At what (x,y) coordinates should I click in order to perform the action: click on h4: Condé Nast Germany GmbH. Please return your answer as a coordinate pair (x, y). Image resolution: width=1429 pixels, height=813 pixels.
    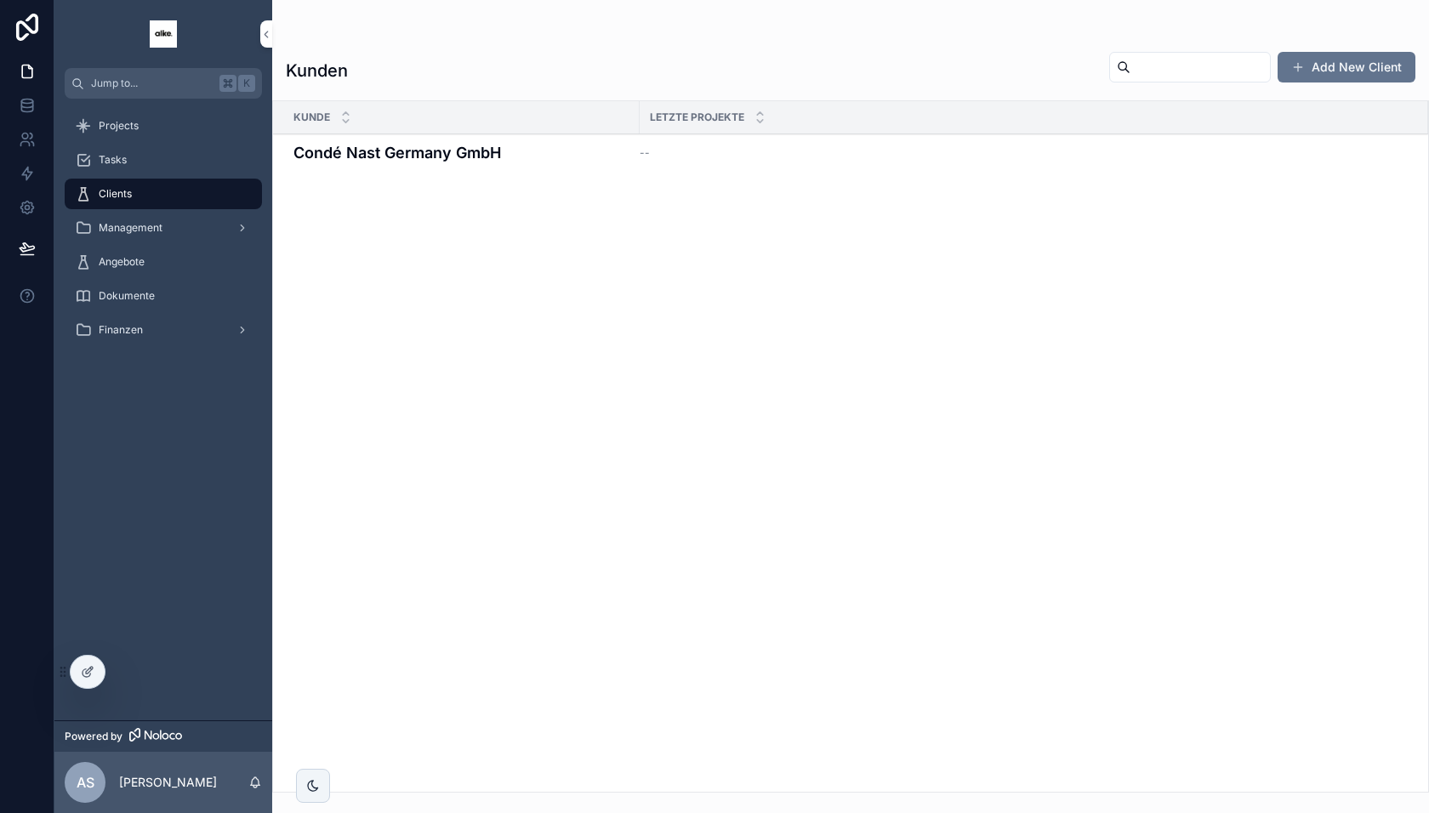
    Looking at the image, I should click on (461, 152).